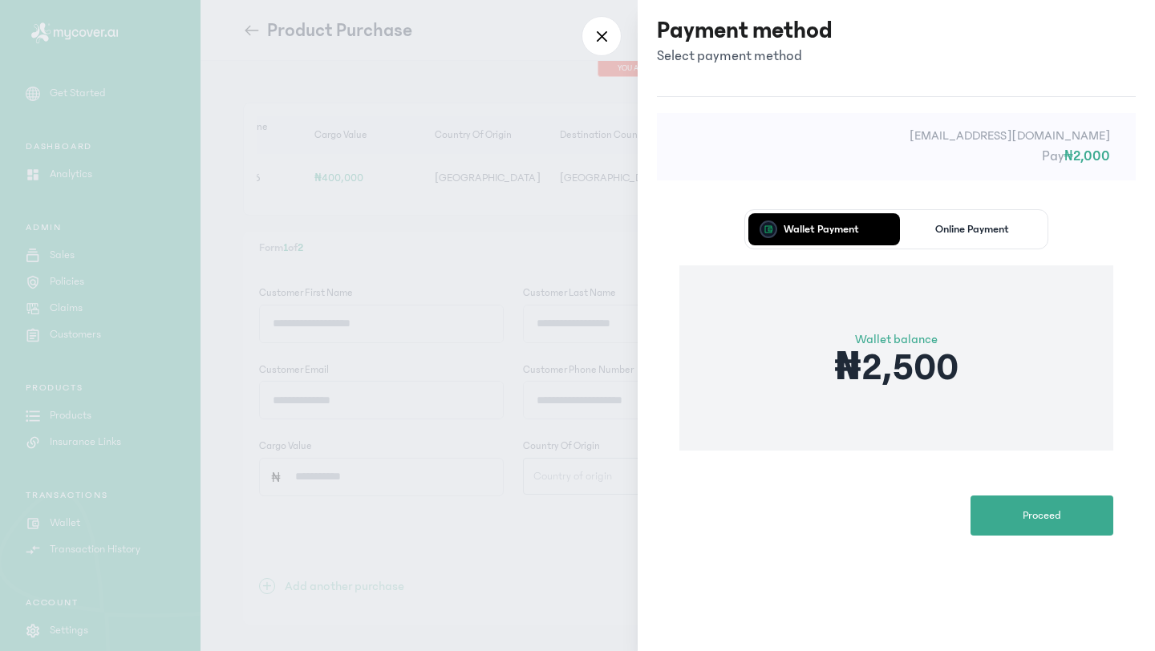 The height and width of the screenshot is (651, 1155). Describe the element at coordinates (821, 229) in the screenshot. I see `p: Wallet Payment` at that location.